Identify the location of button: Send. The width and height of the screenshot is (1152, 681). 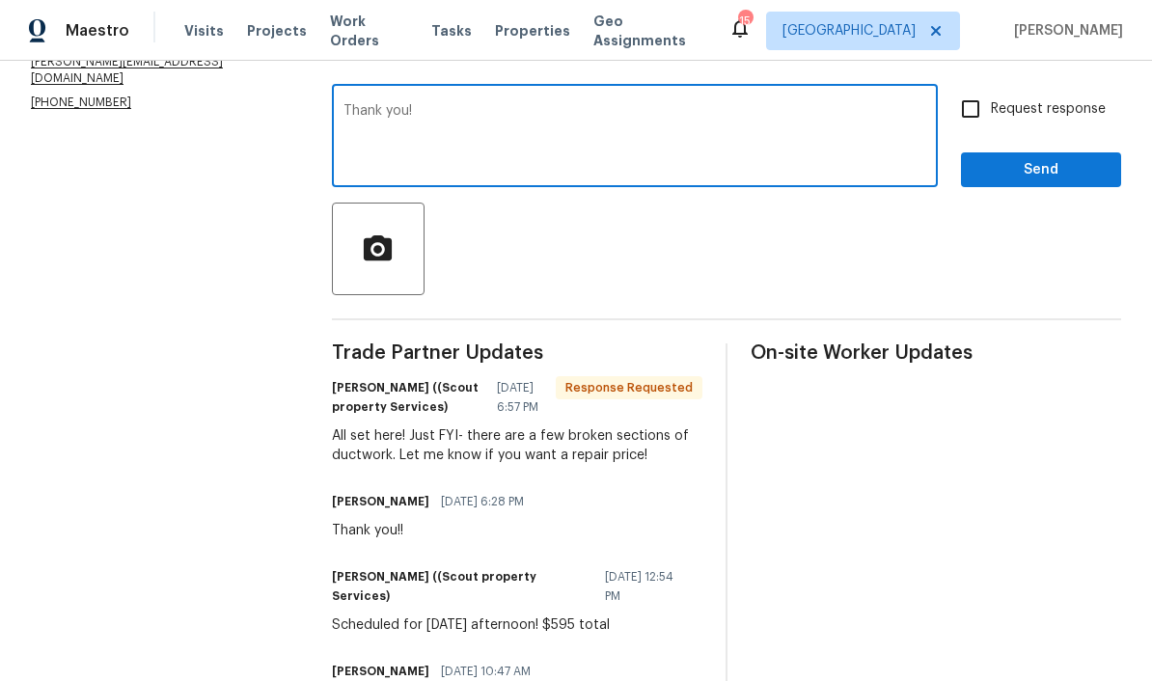
(1041, 170).